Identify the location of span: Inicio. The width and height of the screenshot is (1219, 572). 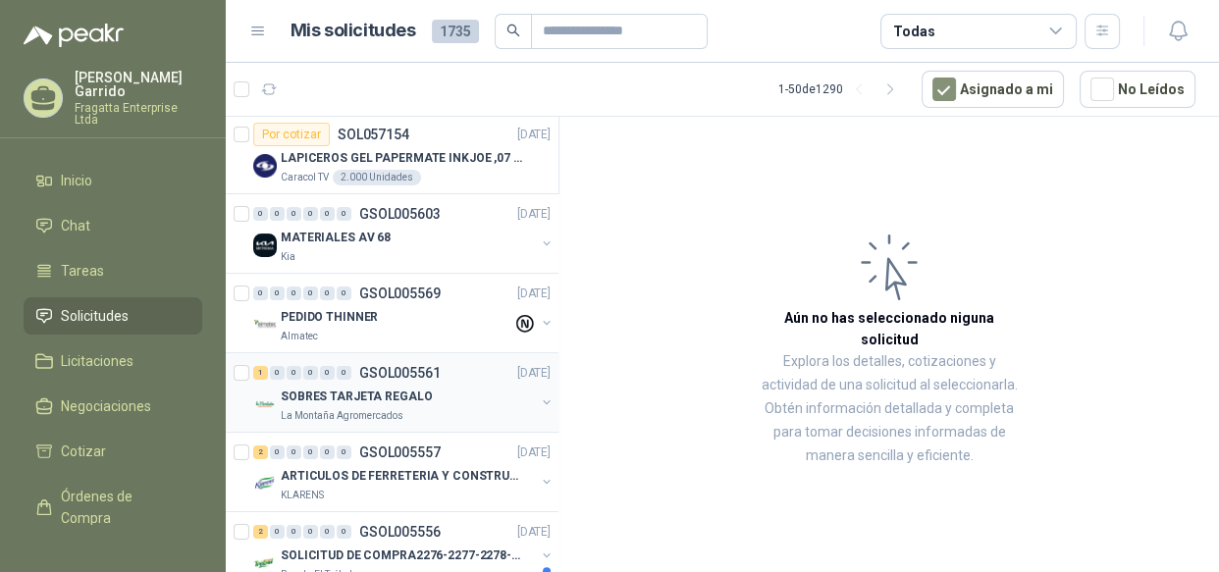
(77, 181).